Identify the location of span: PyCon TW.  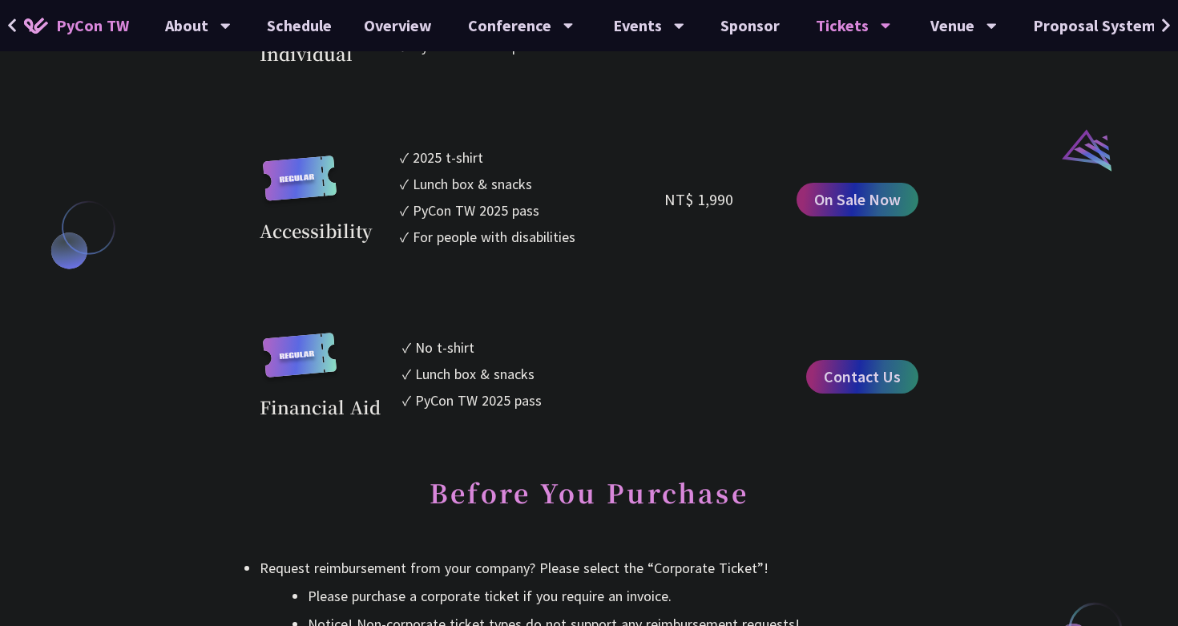
(92, 26).